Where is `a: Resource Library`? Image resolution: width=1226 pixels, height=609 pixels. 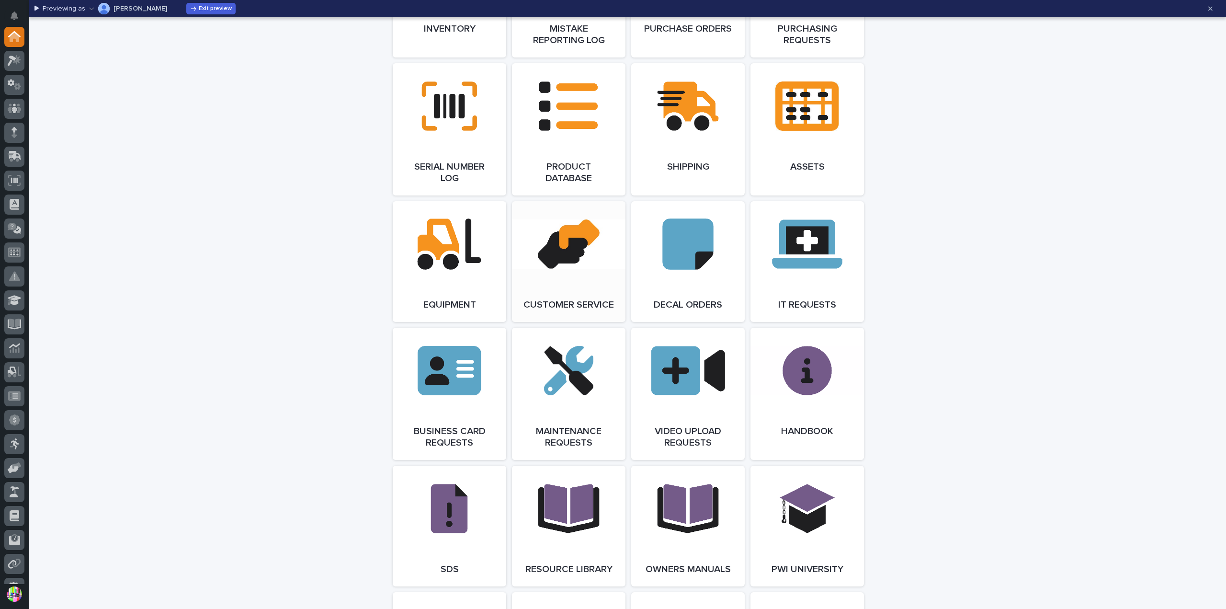 a: Resource Library is located at coordinates (569, 526).